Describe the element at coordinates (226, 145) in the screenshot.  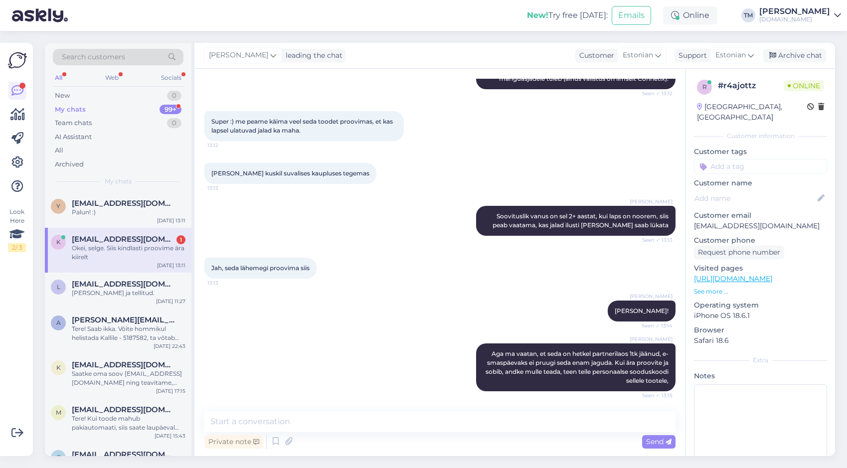
I see `span: 13:12` at that location.